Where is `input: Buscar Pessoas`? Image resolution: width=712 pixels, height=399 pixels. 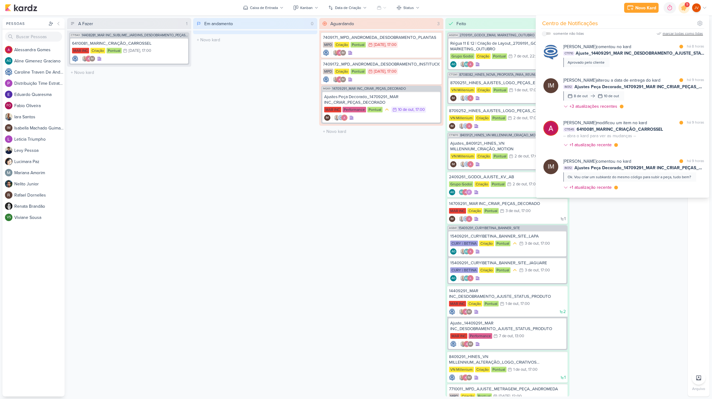 input: Buscar Pessoas is located at coordinates (34, 37).